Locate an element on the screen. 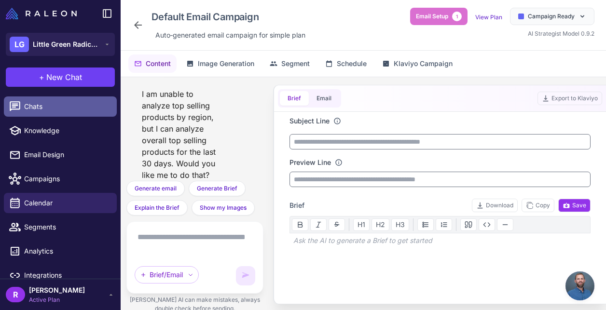 The width and height of the screenshot is (606, 310). a: View Plan is located at coordinates (488, 17).